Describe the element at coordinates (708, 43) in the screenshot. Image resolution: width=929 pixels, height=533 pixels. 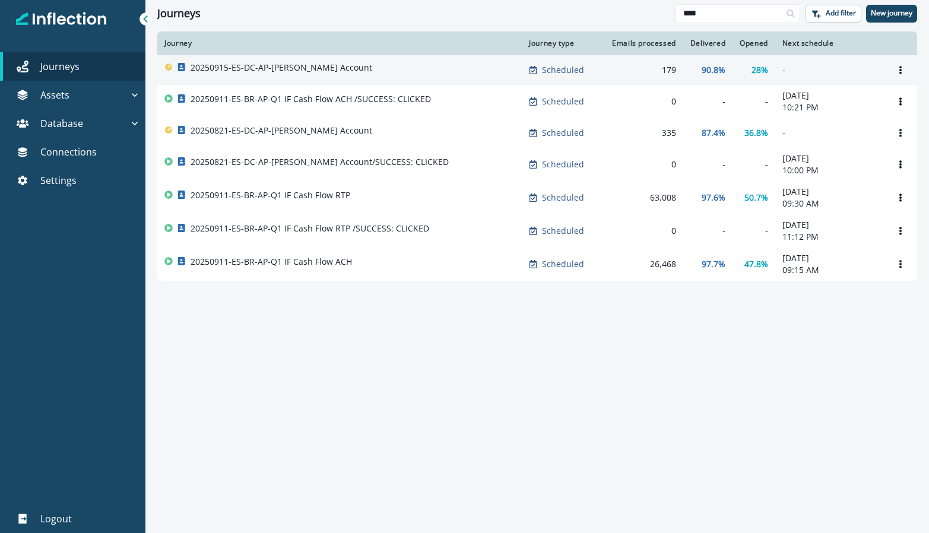
I see `div: Delivered` at that location.